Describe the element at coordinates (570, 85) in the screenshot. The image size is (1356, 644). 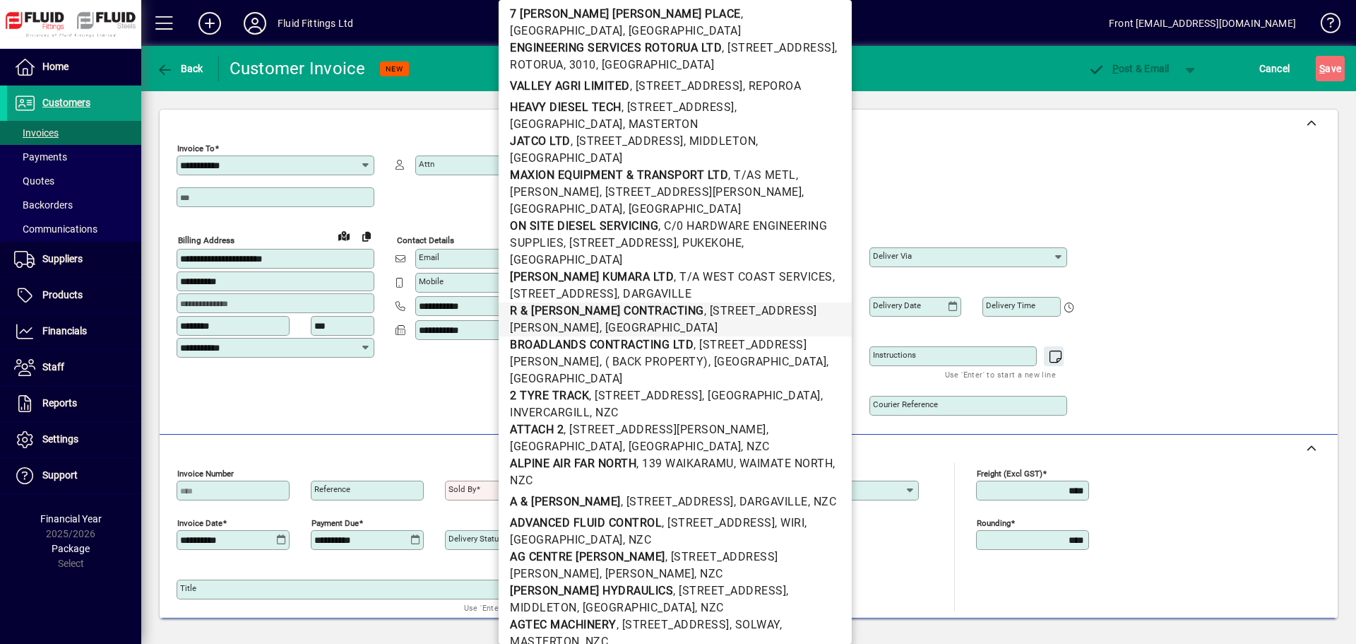
I see `b: VALLEY AGRI LIMITED` at that location.